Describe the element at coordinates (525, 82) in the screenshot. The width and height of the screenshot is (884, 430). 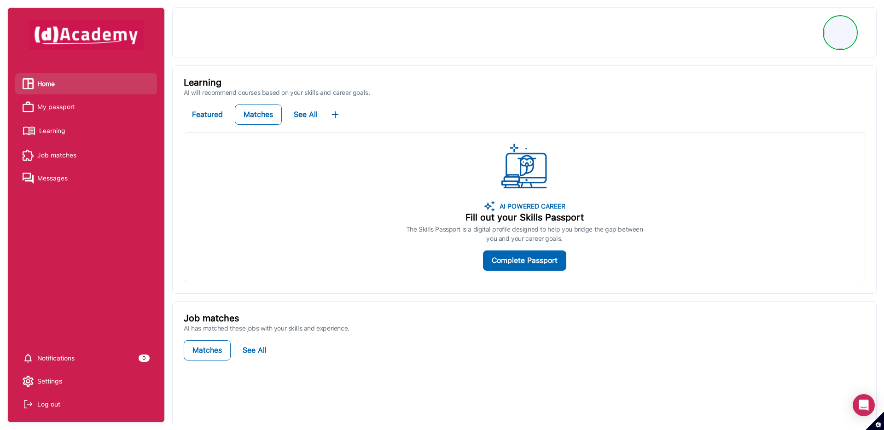
I see `p: Learning` at that location.